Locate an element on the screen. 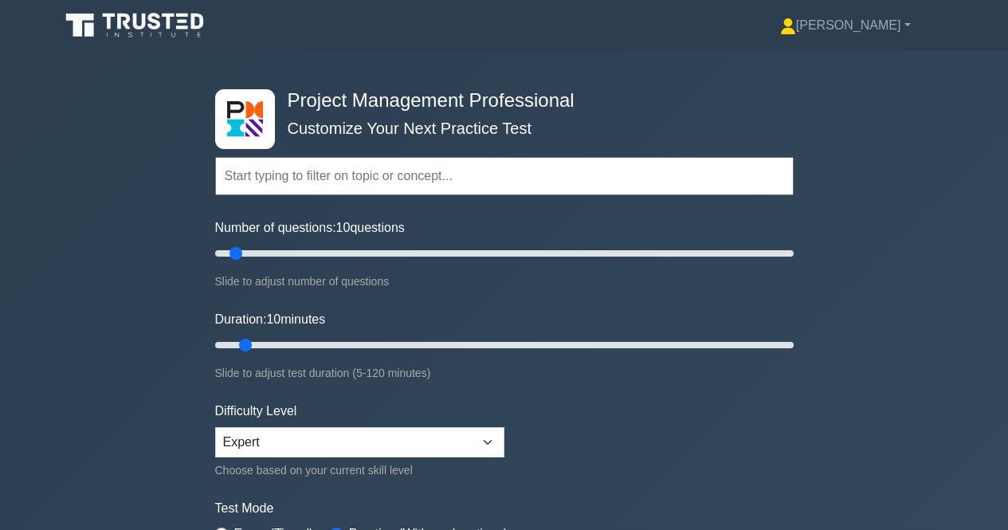 The width and height of the screenshot is (1008, 530). label: Duration: minutes is located at coordinates (270, 320).